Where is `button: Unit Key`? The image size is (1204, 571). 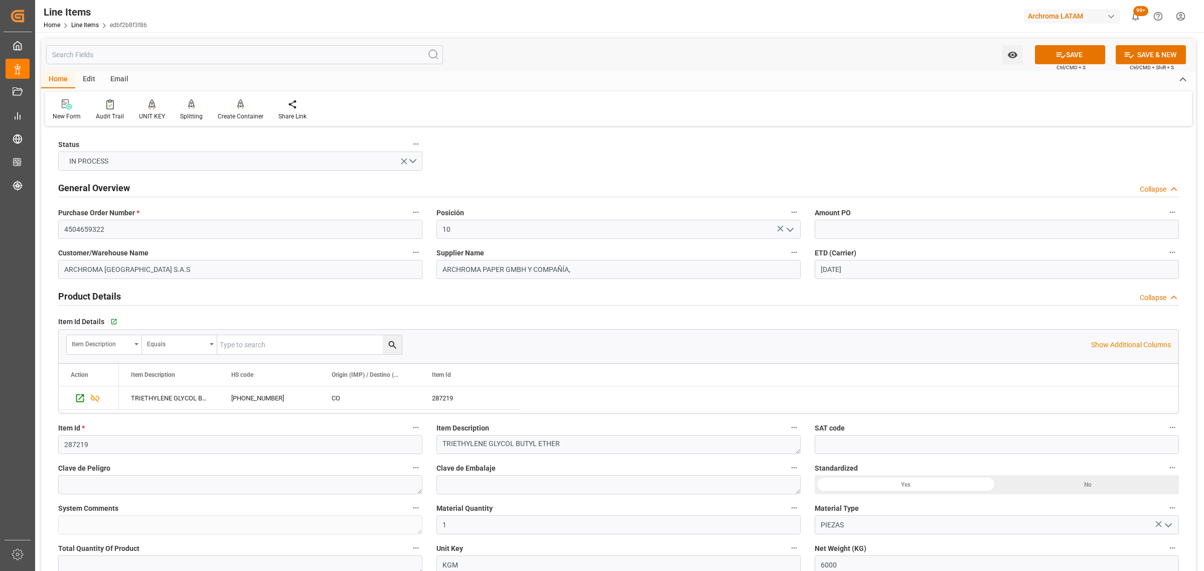 button: Unit Key is located at coordinates (794, 548).